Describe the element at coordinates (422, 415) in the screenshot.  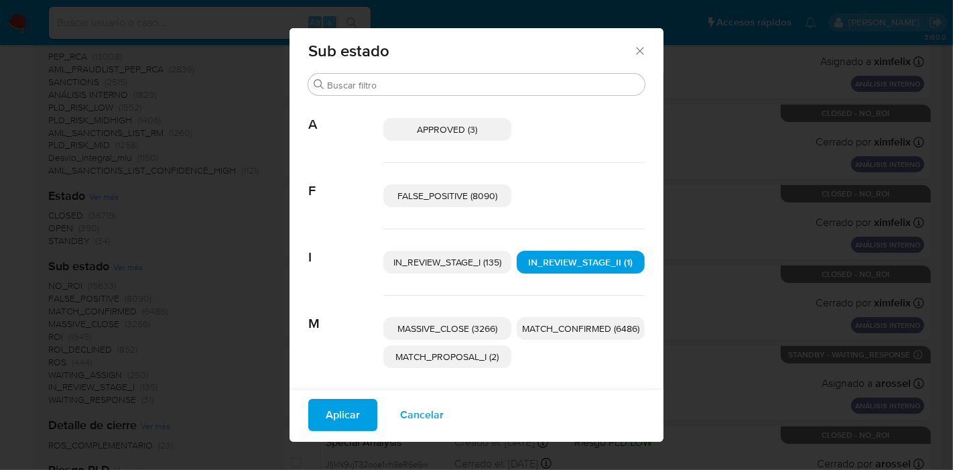
I see `span: Cancelar` at that location.